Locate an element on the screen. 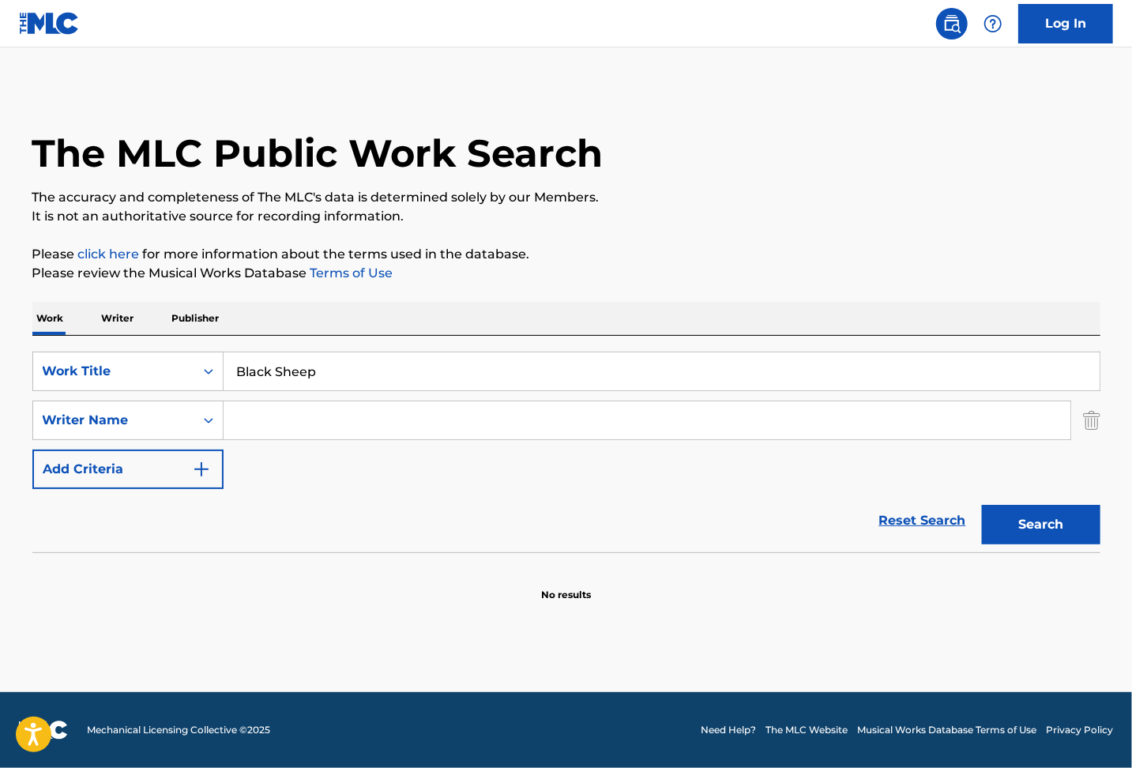 The image size is (1132, 768). img: search is located at coordinates (952, 24).